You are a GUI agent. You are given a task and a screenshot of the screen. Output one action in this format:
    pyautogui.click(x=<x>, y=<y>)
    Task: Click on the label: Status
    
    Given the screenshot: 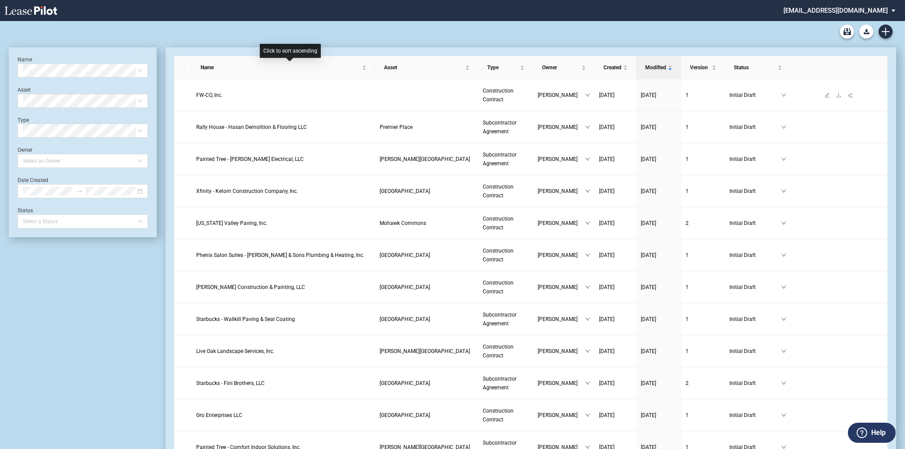 What is the action you would take?
    pyautogui.click(x=25, y=211)
    